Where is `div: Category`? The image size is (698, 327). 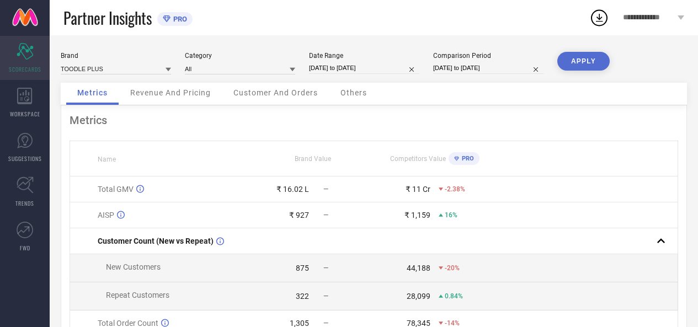
div: Category is located at coordinates (240, 56).